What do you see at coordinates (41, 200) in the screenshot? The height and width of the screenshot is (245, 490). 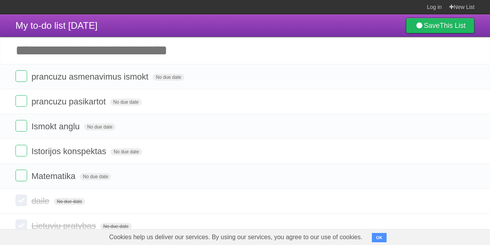 I see `span: daile` at bounding box center [41, 200].